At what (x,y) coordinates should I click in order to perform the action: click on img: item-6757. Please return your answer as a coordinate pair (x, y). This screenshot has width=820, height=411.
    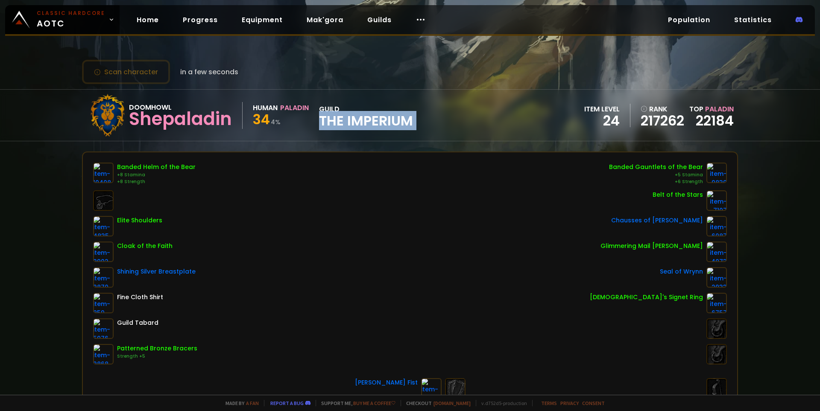
    Looking at the image, I should click on (717, 303).